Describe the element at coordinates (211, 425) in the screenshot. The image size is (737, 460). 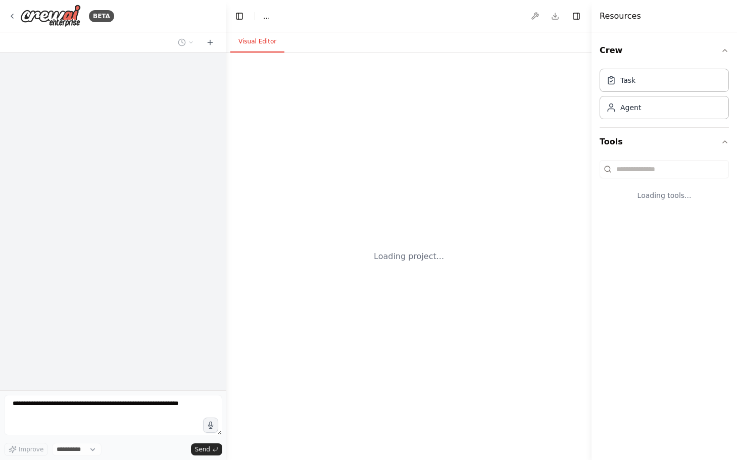
I see `button: Click to speak your automation idea` at that location.